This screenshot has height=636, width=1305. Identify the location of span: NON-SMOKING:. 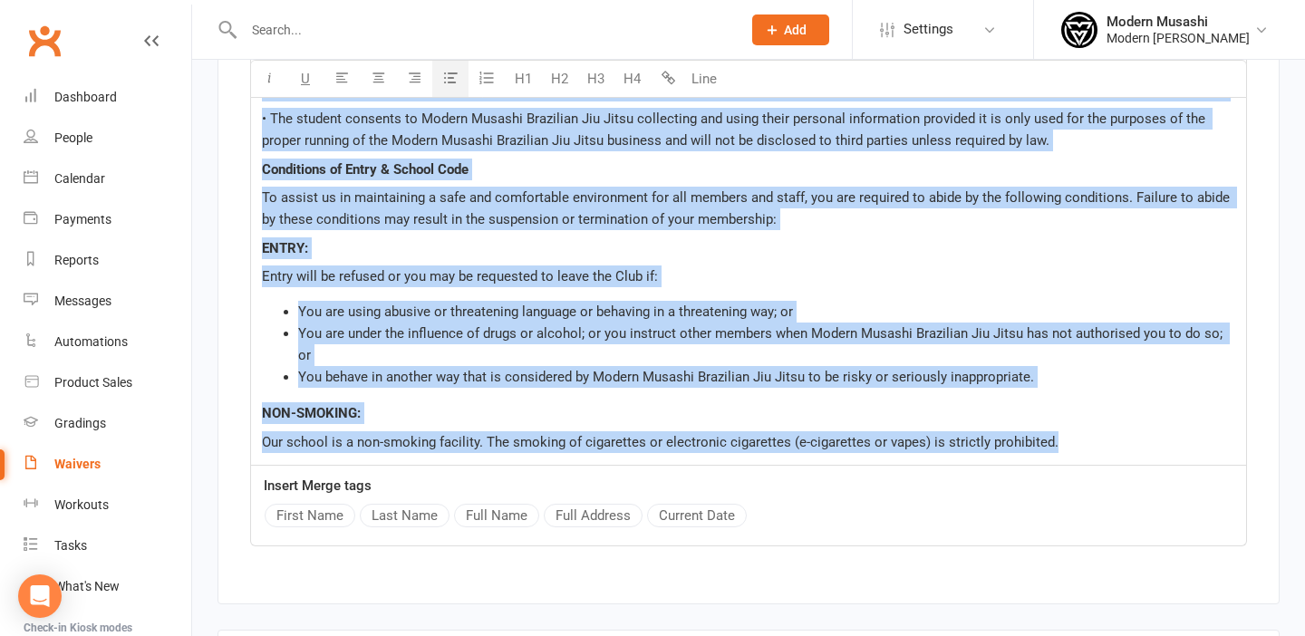
(311, 413).